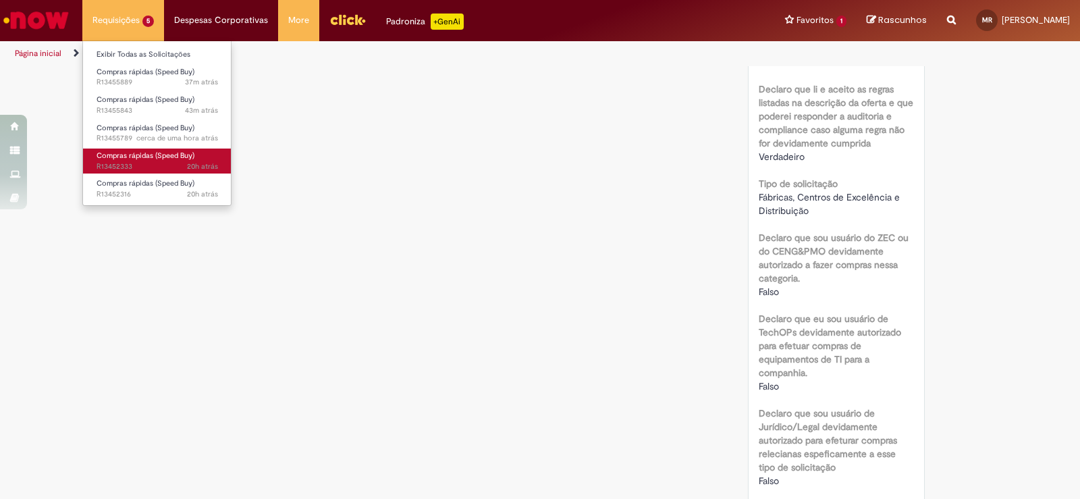 The height and width of the screenshot is (499, 1080). I want to click on ul: Requisições, so click(157, 123).